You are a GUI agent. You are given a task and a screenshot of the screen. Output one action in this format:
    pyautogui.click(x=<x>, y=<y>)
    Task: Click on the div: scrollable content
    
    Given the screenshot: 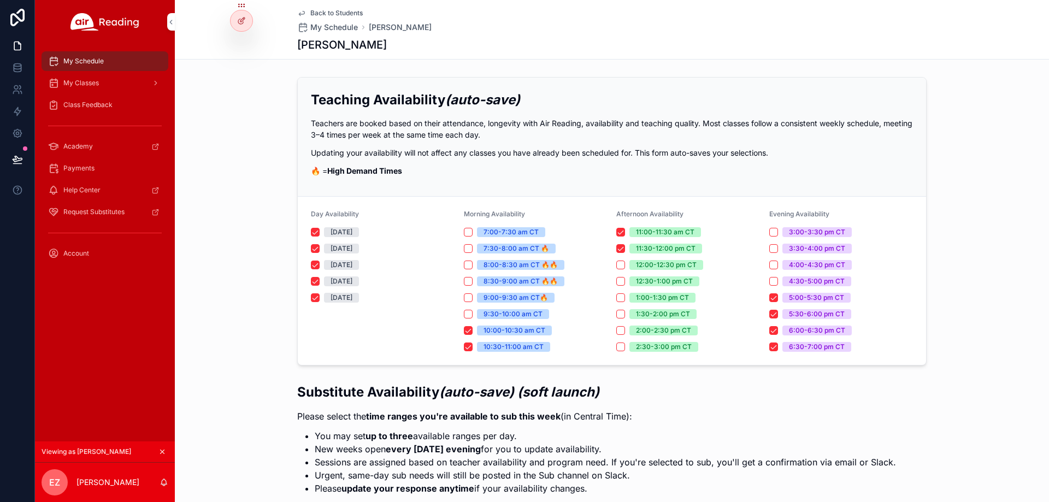 What is the action you would take?
    pyautogui.click(x=105, y=161)
    